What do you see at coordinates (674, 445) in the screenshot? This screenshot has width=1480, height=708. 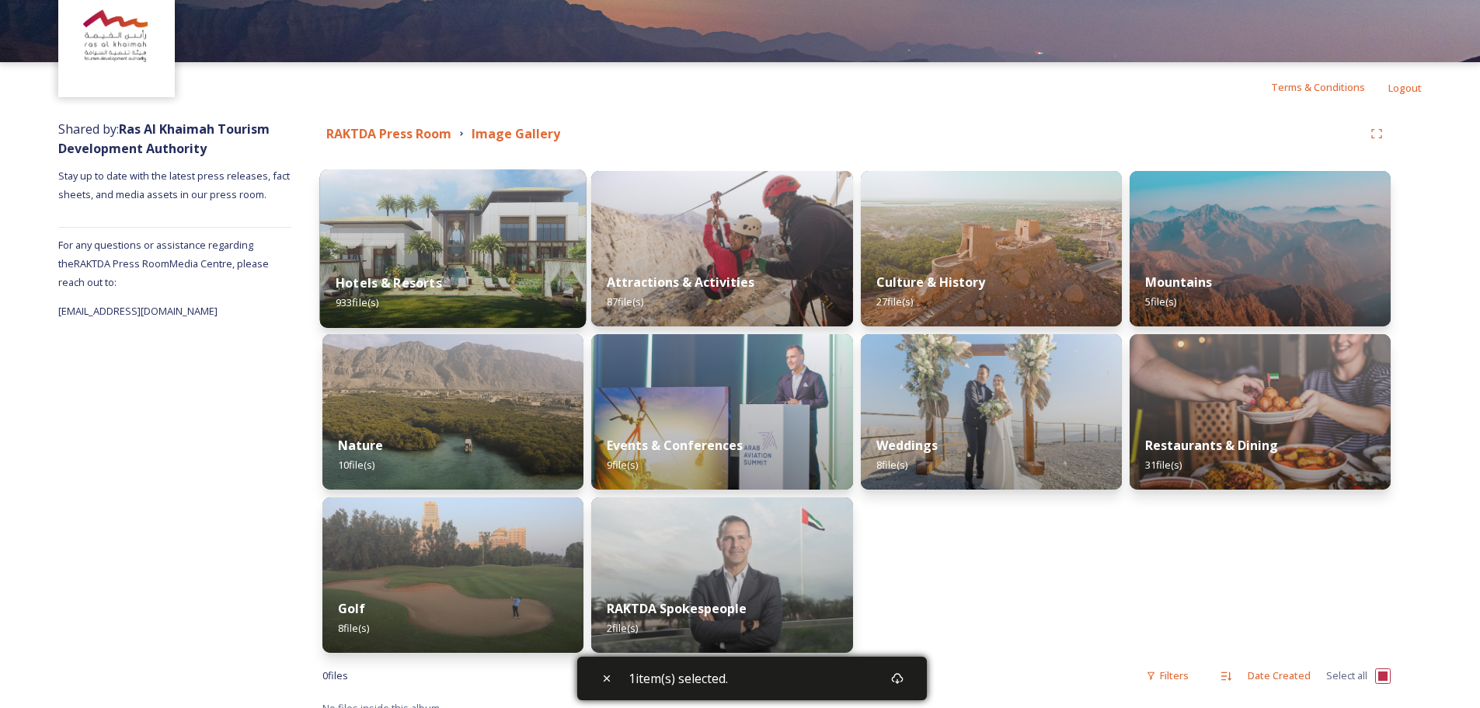 I see `strong: Events & Conferences` at bounding box center [674, 445].